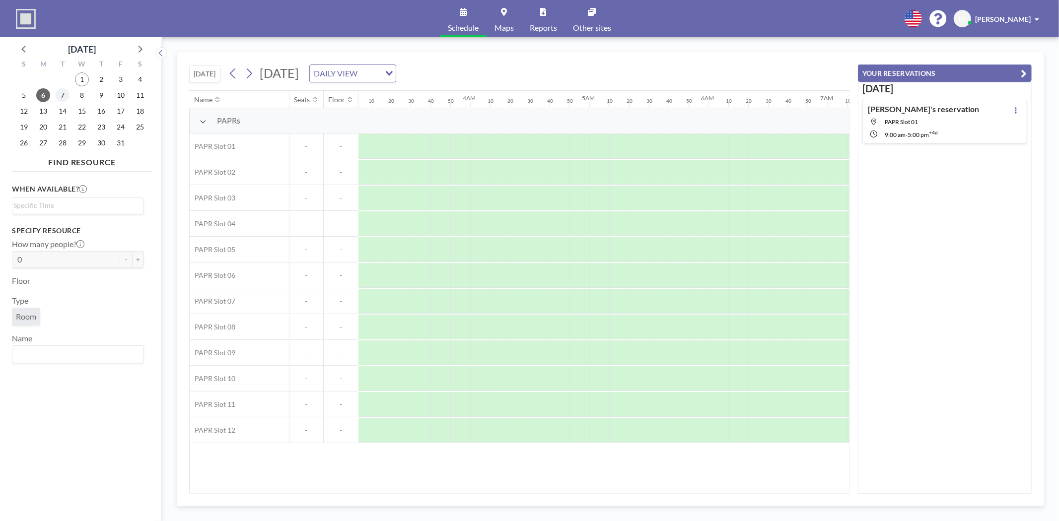 The width and height of the screenshot is (1059, 521). What do you see at coordinates (918, 135) in the screenshot?
I see `span: 5:00 PM` at bounding box center [918, 135].